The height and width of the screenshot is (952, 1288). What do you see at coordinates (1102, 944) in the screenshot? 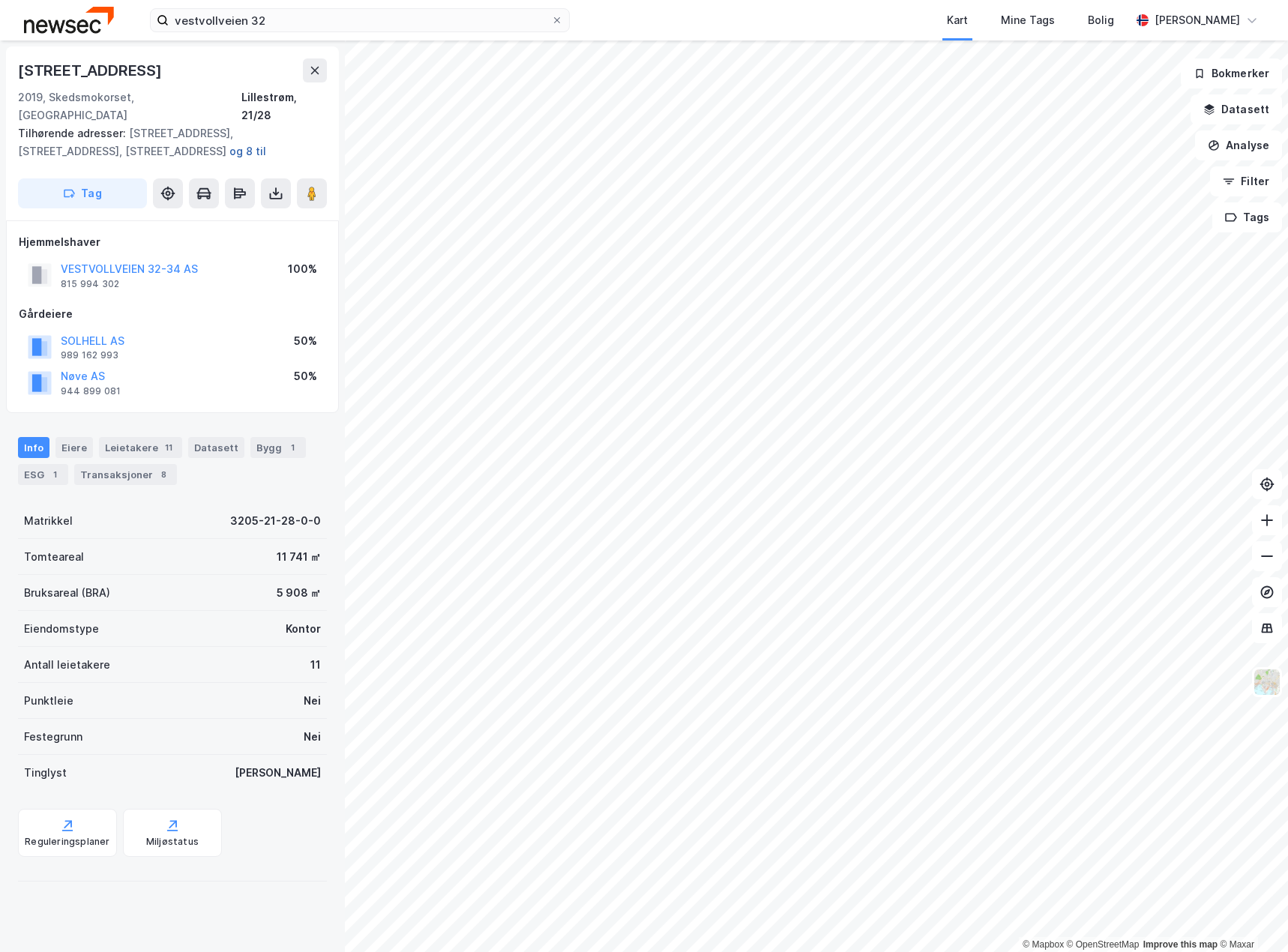
I see `a: OpenStreetMap` at bounding box center [1102, 944].